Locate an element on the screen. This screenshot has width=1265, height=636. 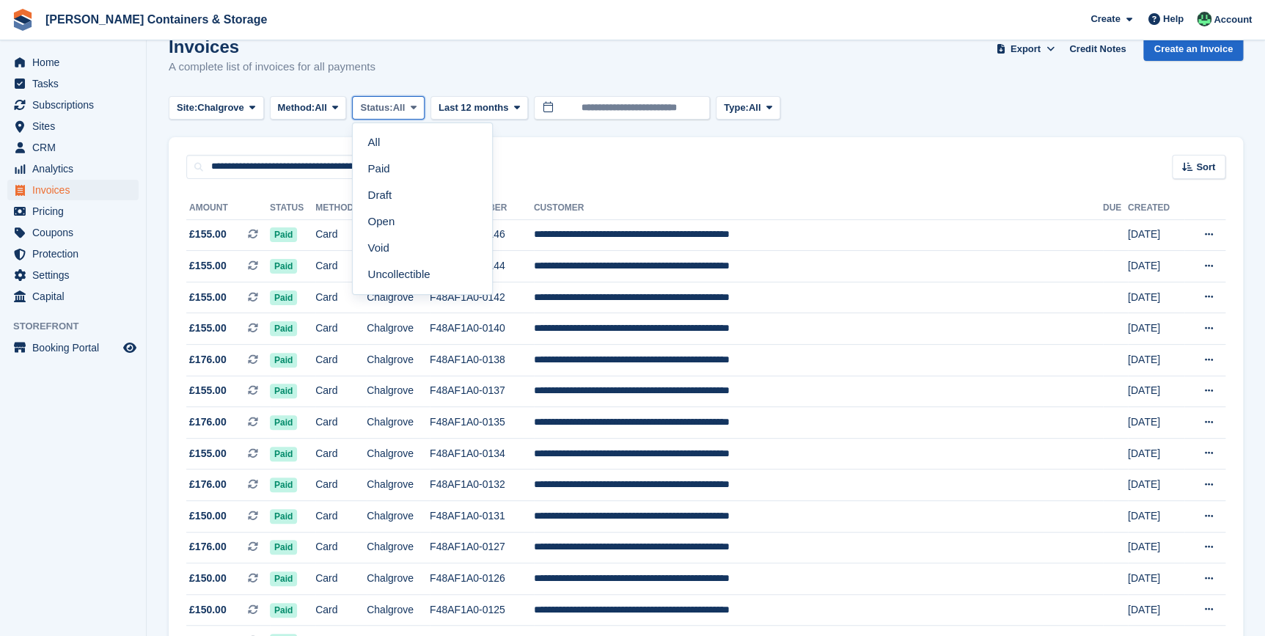
a: Uncollectible is located at coordinates (422, 274).